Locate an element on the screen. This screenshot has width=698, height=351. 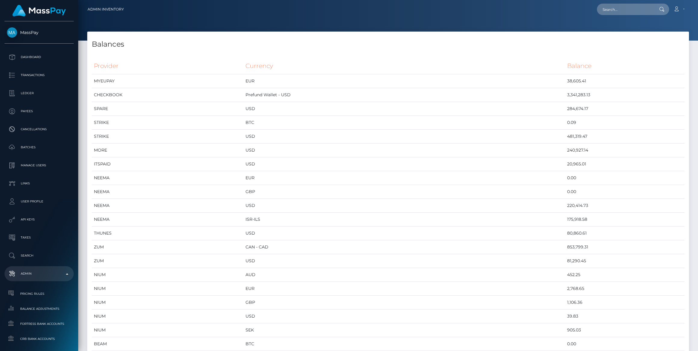
p: Taxes is located at coordinates (39, 238).